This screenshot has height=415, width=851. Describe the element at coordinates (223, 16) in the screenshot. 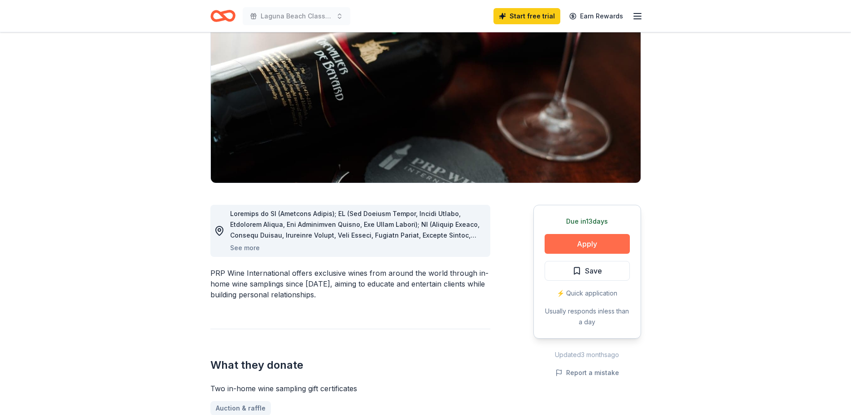

I see `a: Home` at that location.